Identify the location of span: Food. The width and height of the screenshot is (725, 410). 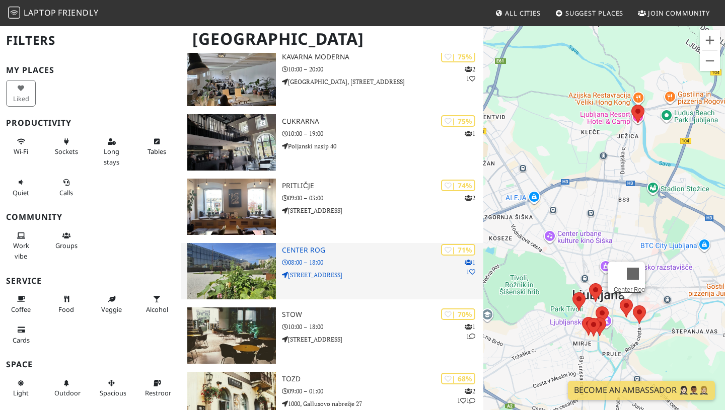
(66, 310).